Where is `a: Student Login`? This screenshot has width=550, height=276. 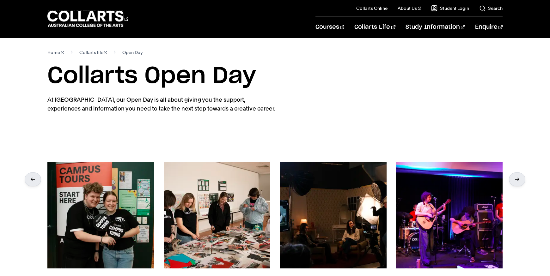
a: Student Login is located at coordinates (450, 8).